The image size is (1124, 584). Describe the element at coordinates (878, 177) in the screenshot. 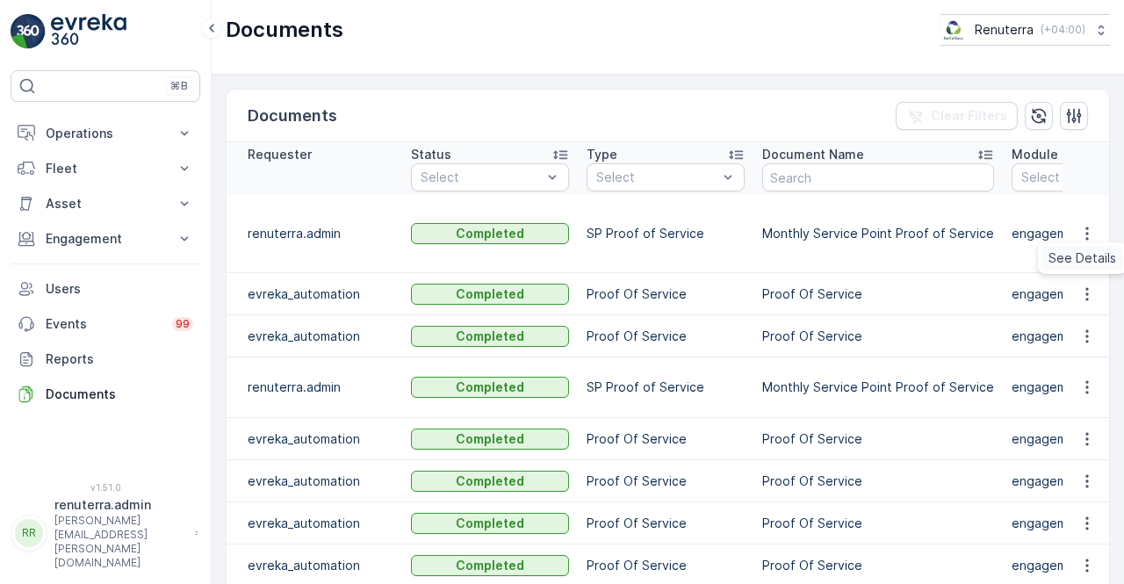

I see `input: Search` at that location.